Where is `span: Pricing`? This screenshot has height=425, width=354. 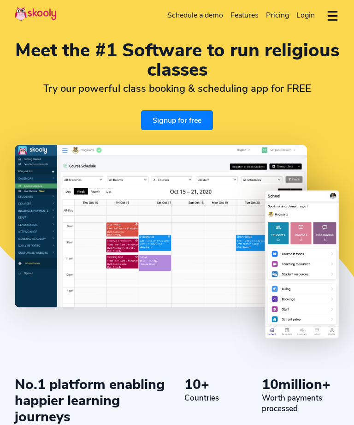 span: Pricing is located at coordinates (277, 15).